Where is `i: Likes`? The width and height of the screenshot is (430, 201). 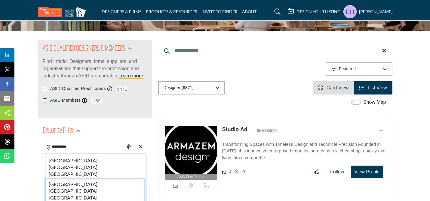
i: Likes is located at coordinates (224, 172).